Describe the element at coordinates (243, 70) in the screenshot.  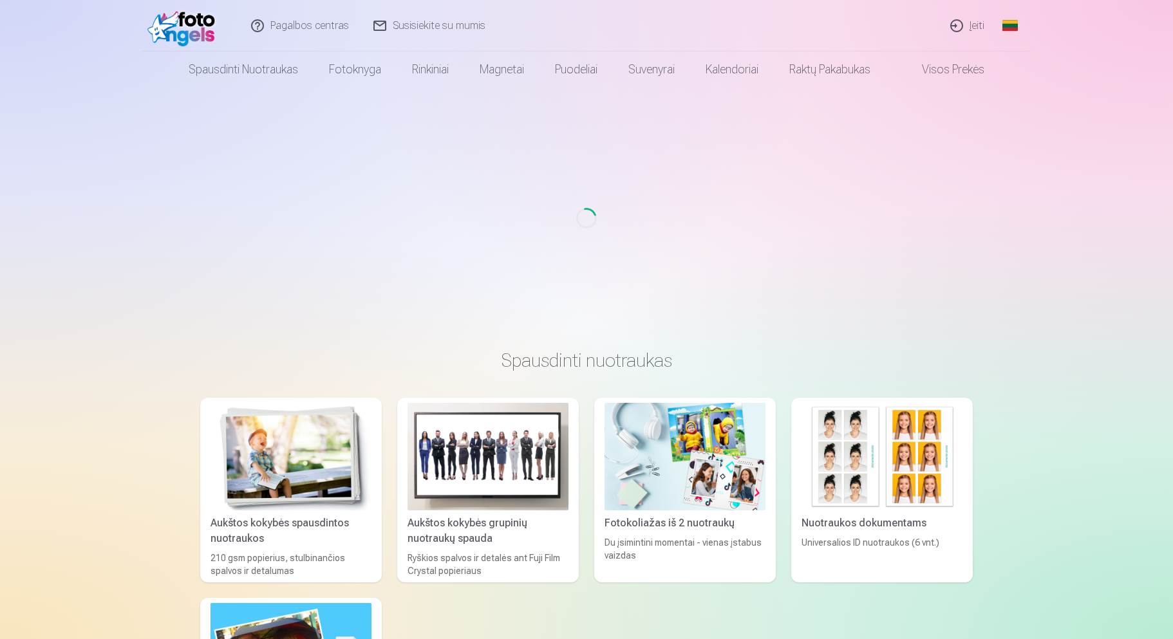
I see `a: Spausdinti nuotraukas` at that location.